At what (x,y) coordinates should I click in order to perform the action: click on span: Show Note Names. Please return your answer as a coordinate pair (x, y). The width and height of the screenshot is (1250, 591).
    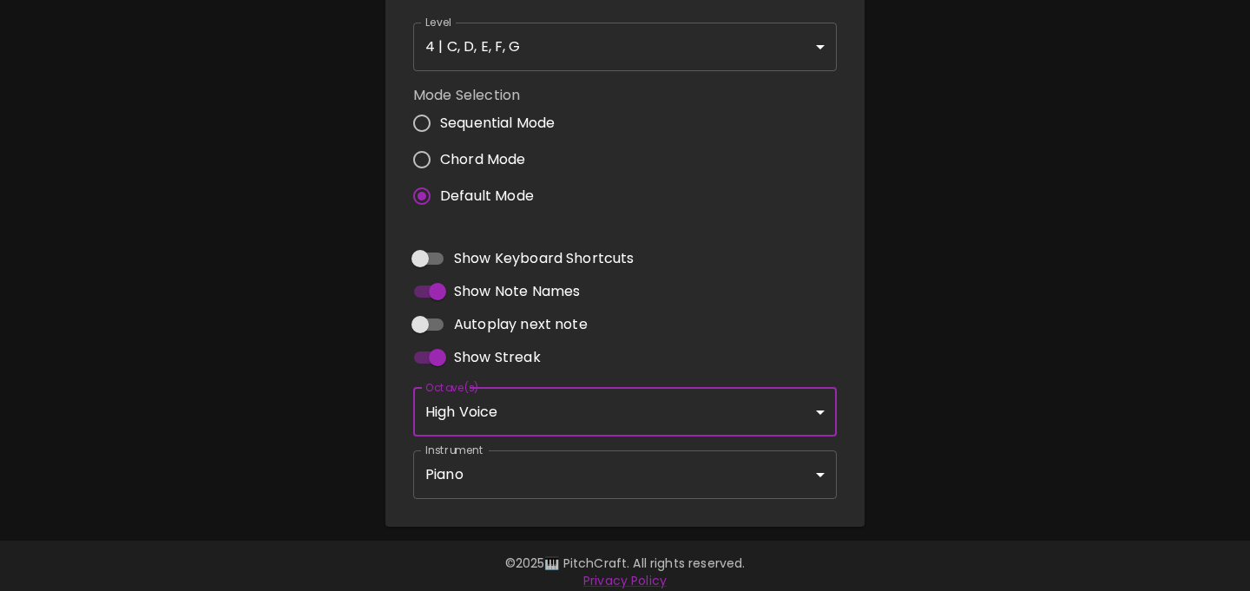
    Looking at the image, I should click on (516, 292).